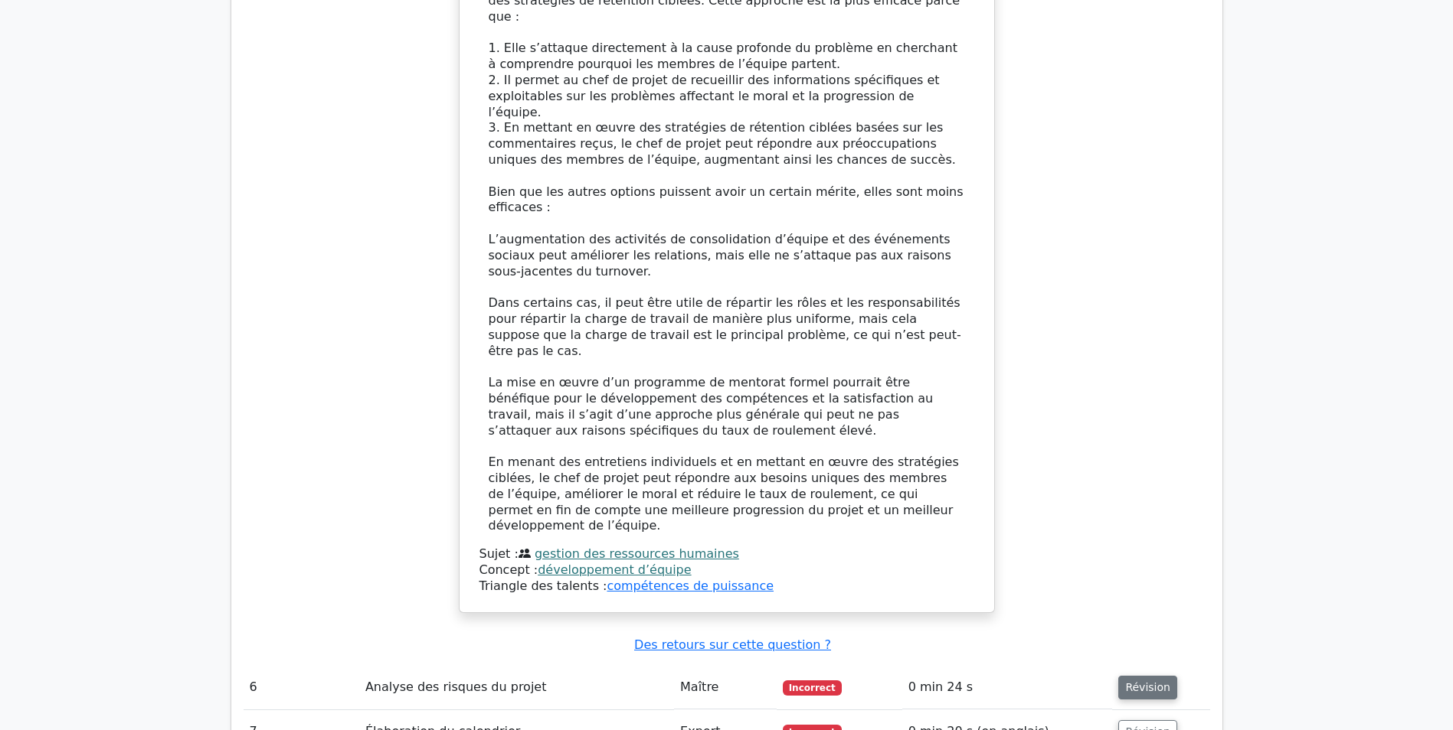 This screenshot has width=1453, height=730. What do you see at coordinates (725, 688) in the screenshot?
I see `td: Maître` at bounding box center [725, 688].